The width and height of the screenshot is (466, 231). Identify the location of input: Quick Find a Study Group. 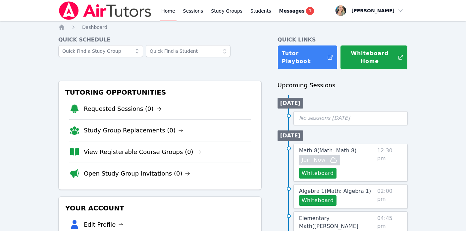
(101, 51).